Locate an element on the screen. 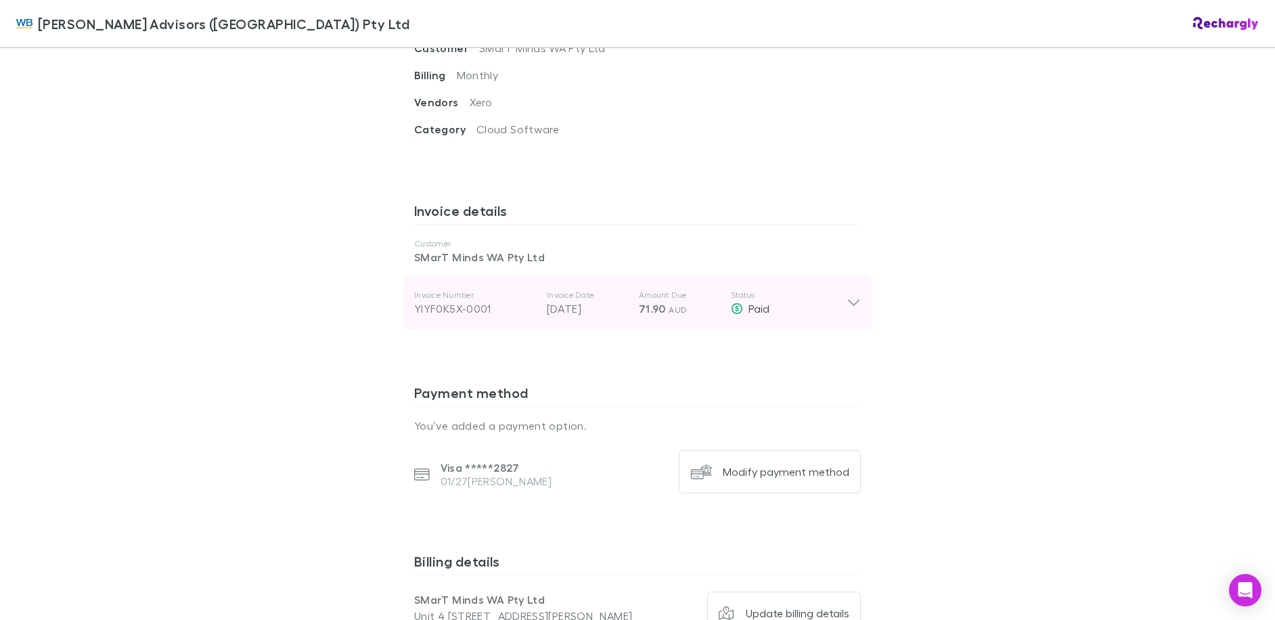  span: Cloud Software is located at coordinates (518, 129).